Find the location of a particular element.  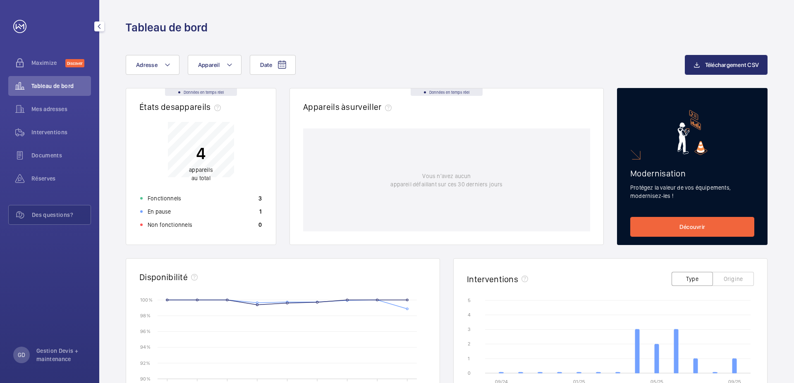

button: Type is located at coordinates (692, 279).